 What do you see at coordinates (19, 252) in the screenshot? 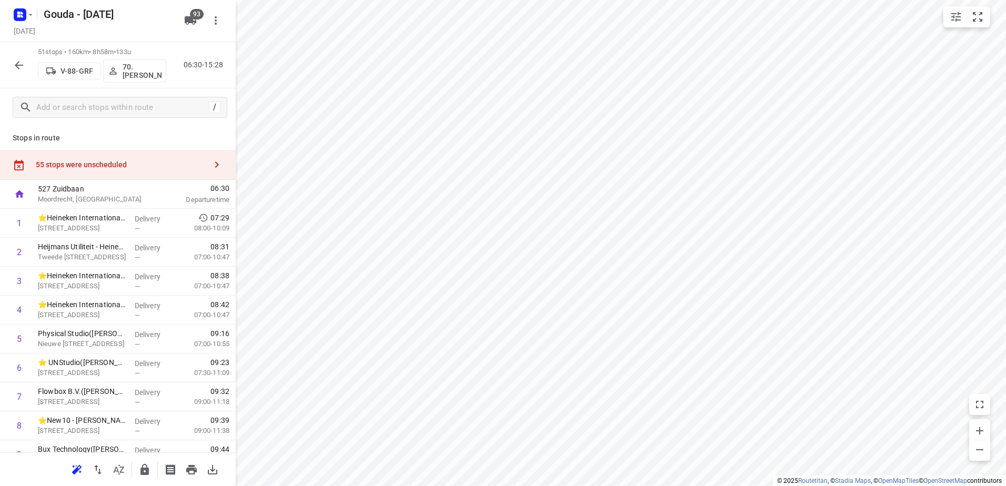
I see `div: 2` at bounding box center [19, 252].